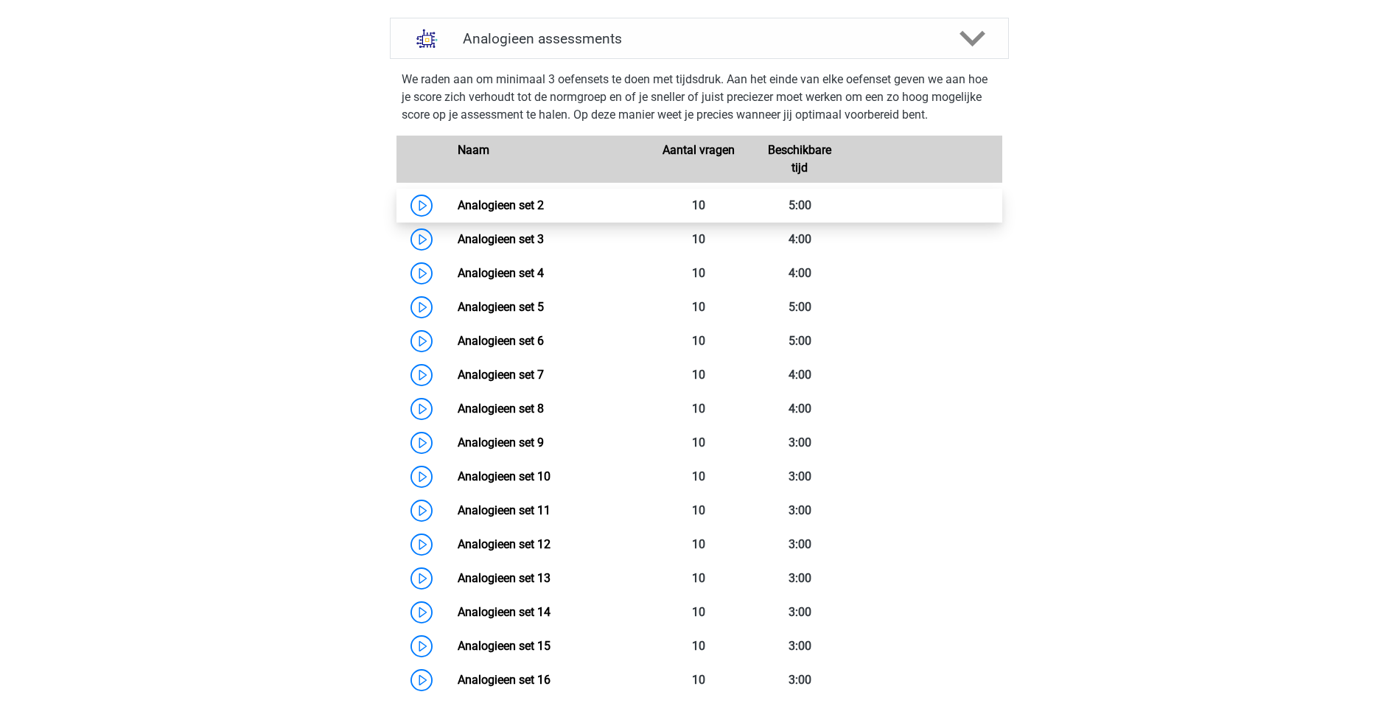 The width and height of the screenshot is (1398, 703). I want to click on a: Analogieen set 5, so click(500, 307).